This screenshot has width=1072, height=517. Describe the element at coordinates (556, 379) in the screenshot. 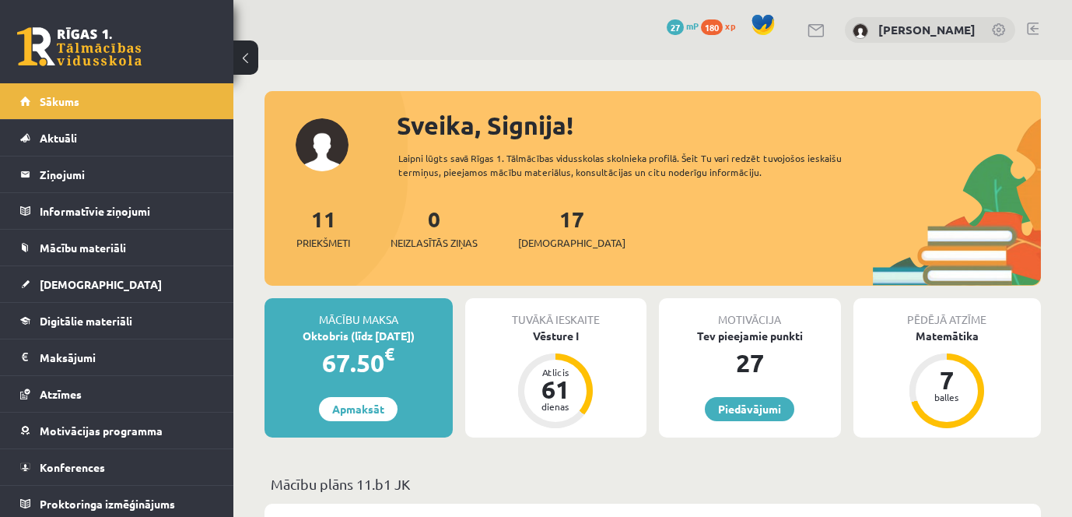

I see `a: Vēsture I Atlicis 61 dienas` at that location.